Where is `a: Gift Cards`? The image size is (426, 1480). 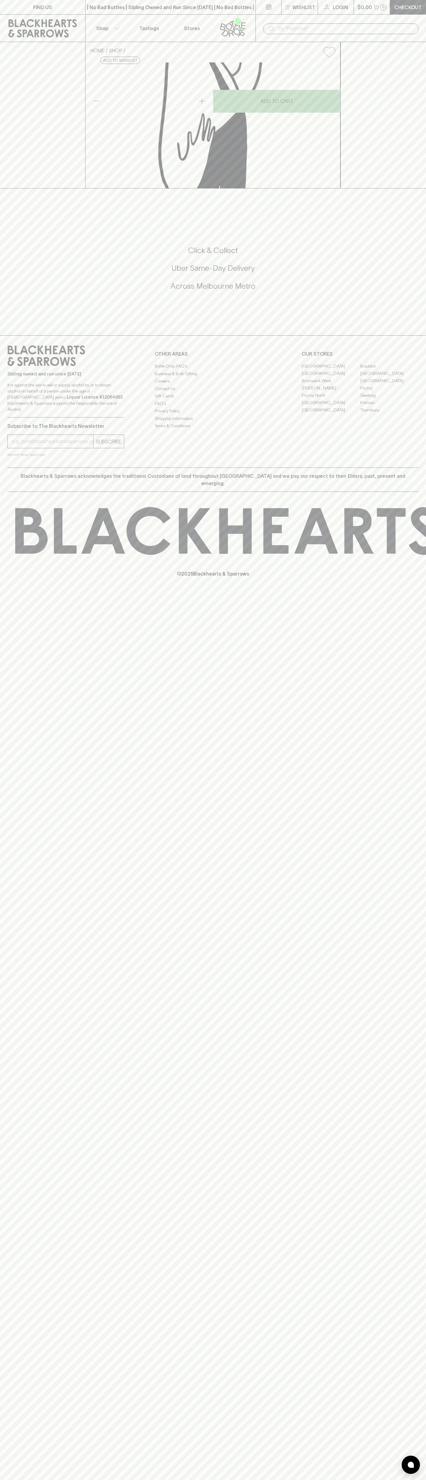 a: Gift Cards is located at coordinates (213, 396).